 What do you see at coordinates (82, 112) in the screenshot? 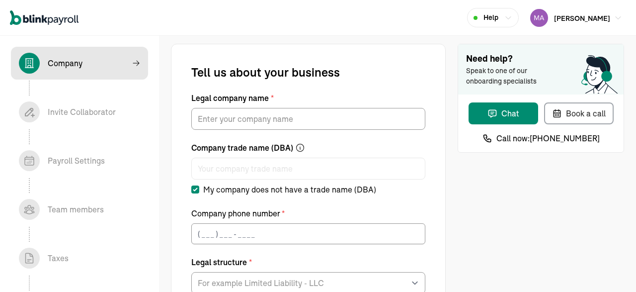
I see `div: Invite Collaborator` at bounding box center [82, 112].